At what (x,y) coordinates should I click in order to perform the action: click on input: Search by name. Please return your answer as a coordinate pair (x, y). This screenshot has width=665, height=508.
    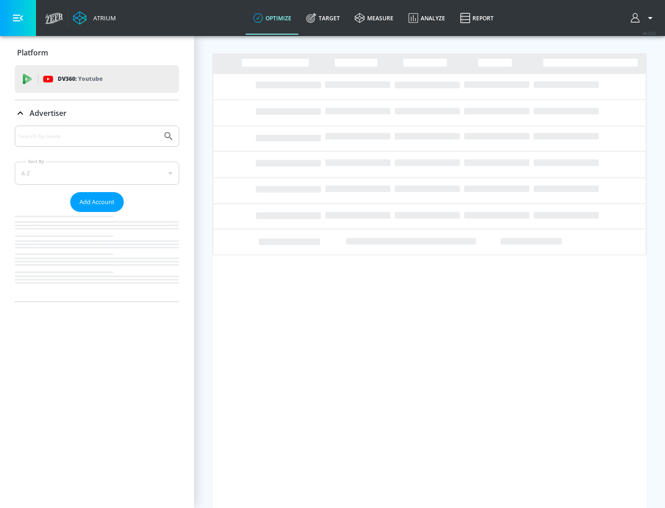
    Looking at the image, I should click on (88, 136).